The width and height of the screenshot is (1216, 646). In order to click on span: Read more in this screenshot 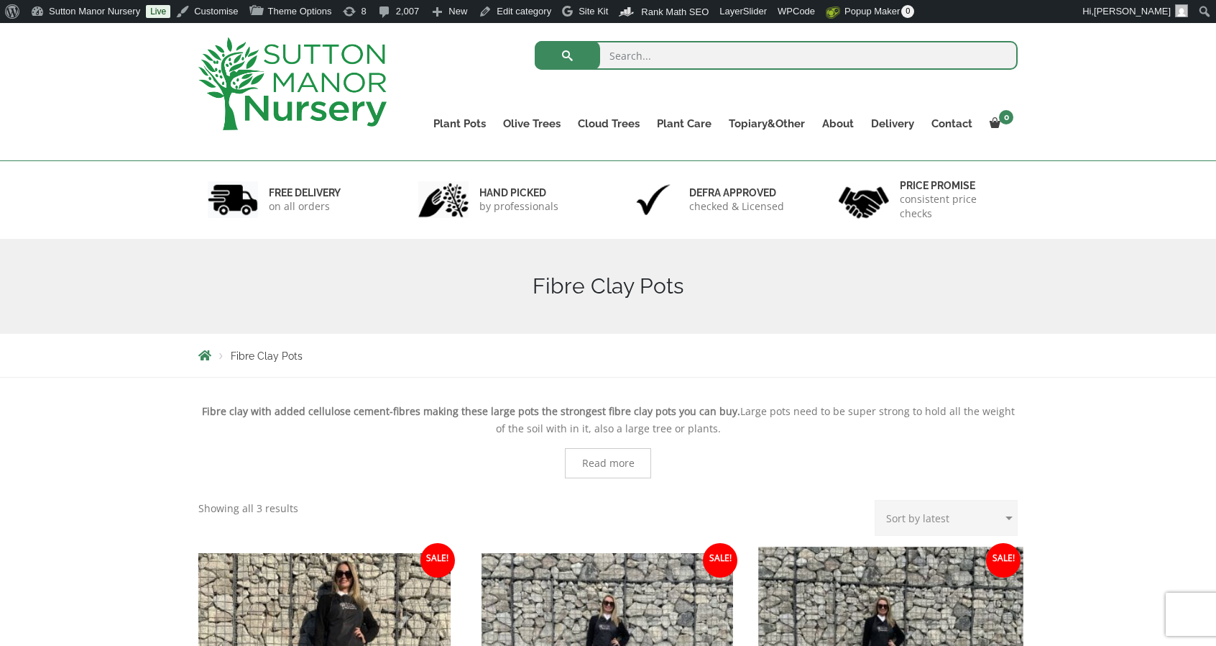, I will do `click(608, 463)`.